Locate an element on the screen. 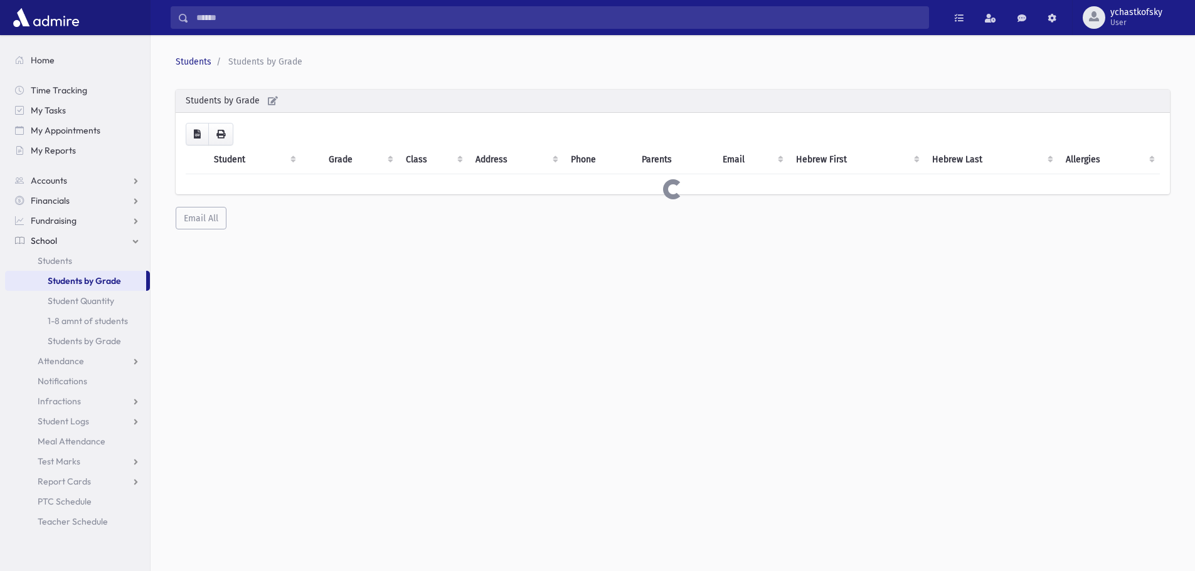  span: Time Tracking is located at coordinates (59, 90).